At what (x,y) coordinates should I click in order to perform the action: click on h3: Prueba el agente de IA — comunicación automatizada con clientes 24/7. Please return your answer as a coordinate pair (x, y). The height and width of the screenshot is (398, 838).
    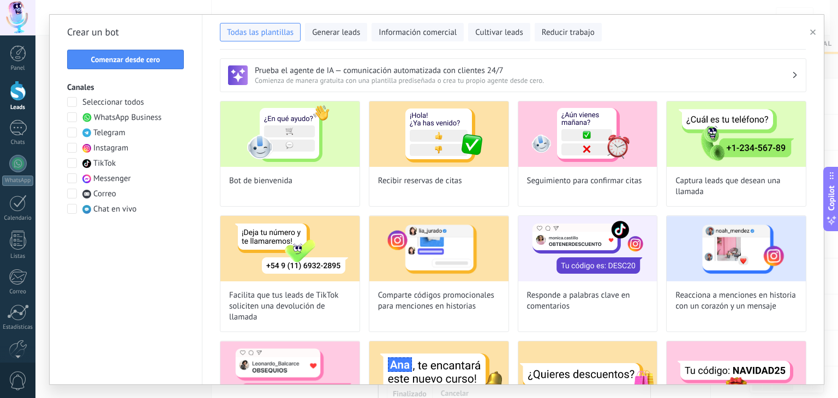
    Looking at the image, I should click on (523, 70).